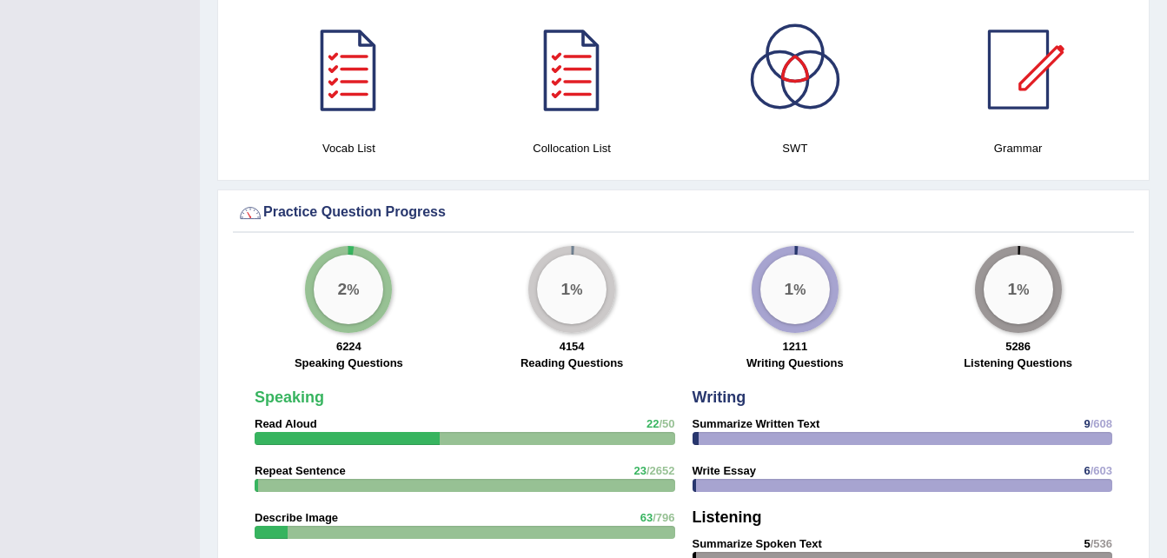  What do you see at coordinates (1017, 346) in the screenshot?
I see `strong: 5286` at bounding box center [1017, 346].